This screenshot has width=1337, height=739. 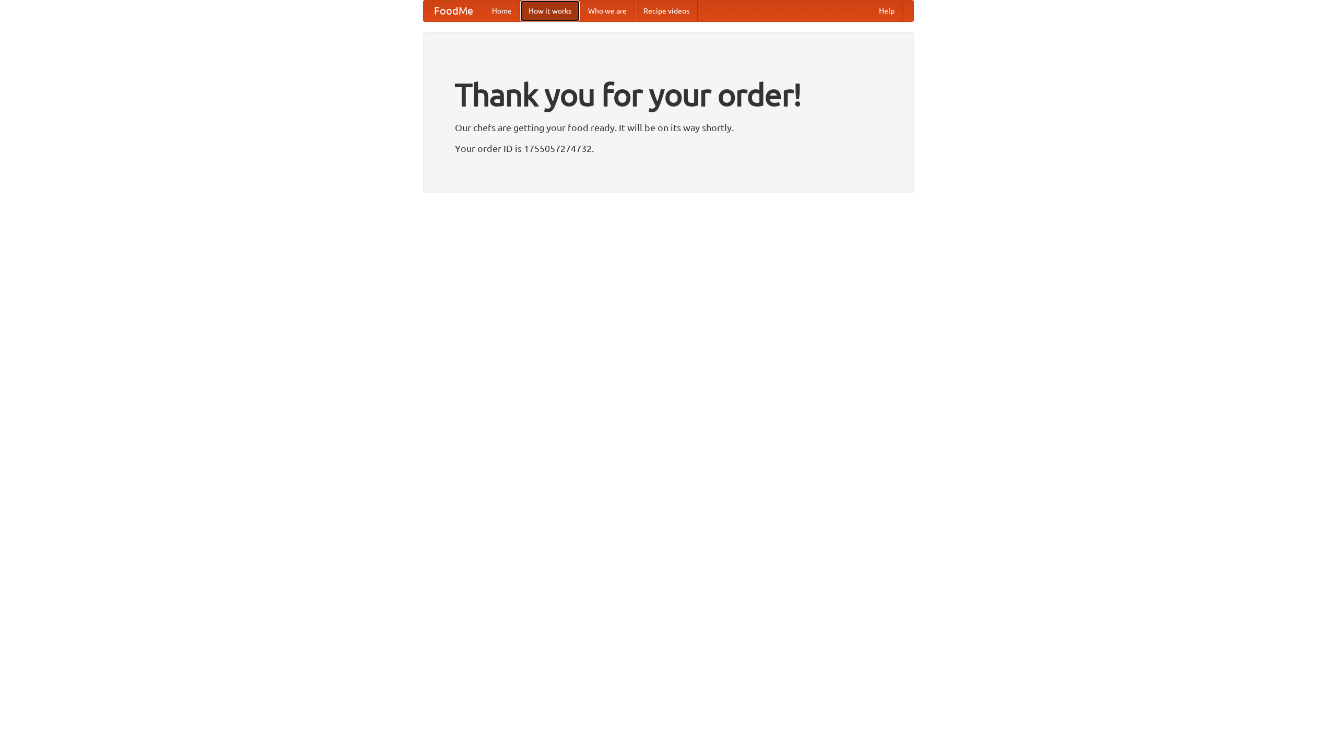 I want to click on a: Help, so click(x=887, y=11).